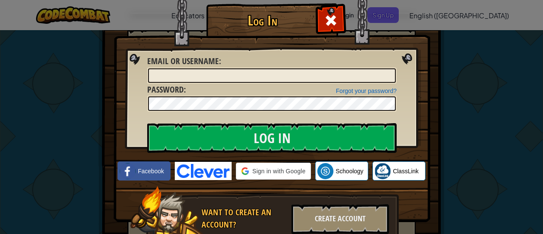 The image size is (543, 234). I want to click on input: Log In, so click(272, 138).